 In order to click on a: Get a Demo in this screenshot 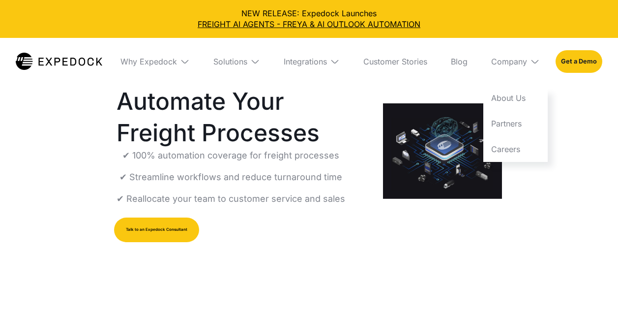, I will do `click(578, 61)`.